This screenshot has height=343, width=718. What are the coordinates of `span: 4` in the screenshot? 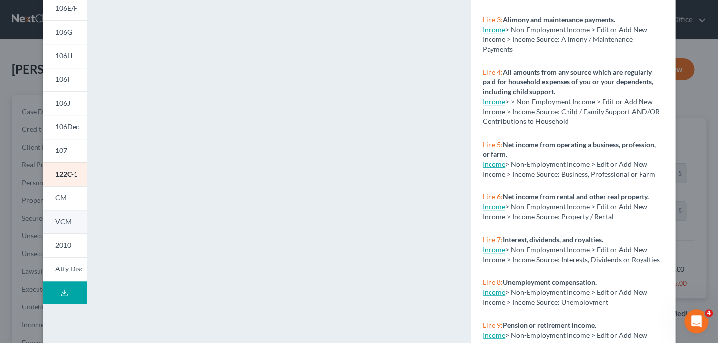 It's located at (709, 313).